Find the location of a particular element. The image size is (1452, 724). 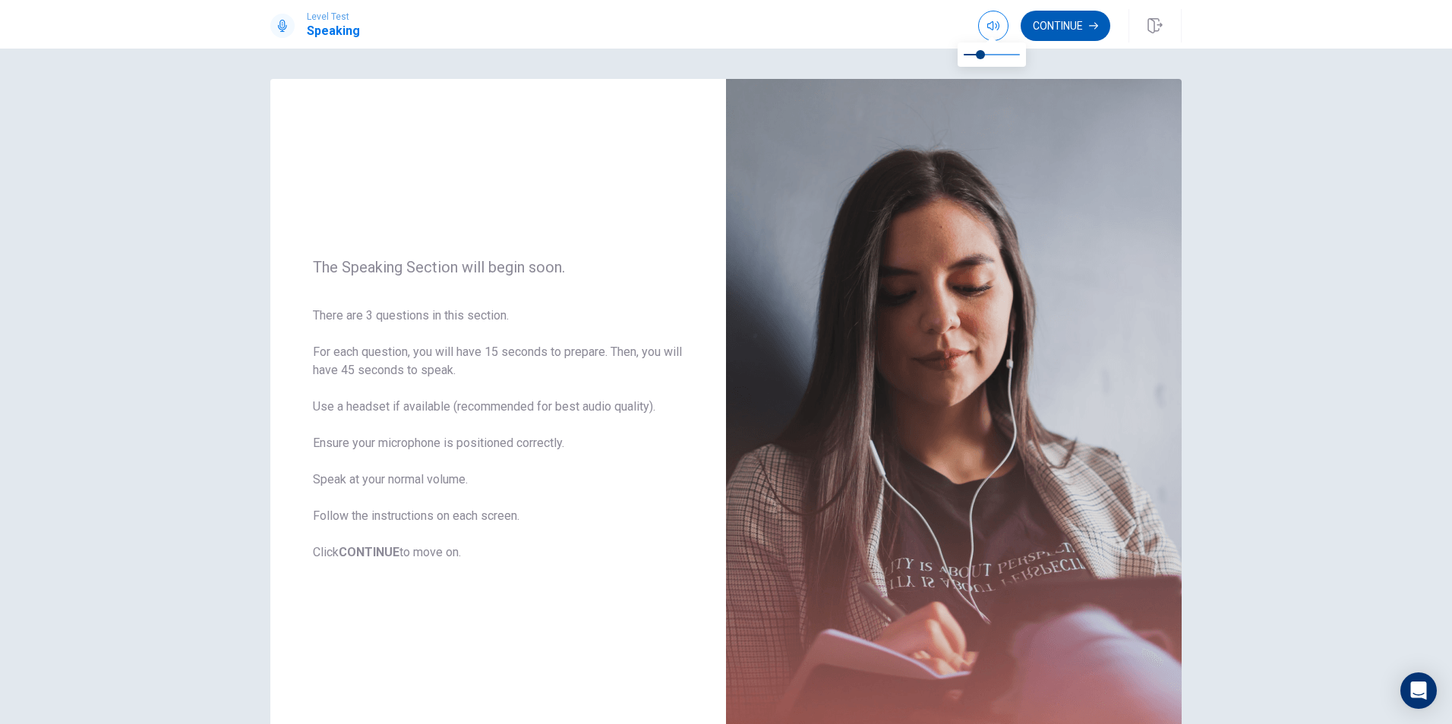

div: Open Intercom Messenger is located at coordinates (1419, 691).